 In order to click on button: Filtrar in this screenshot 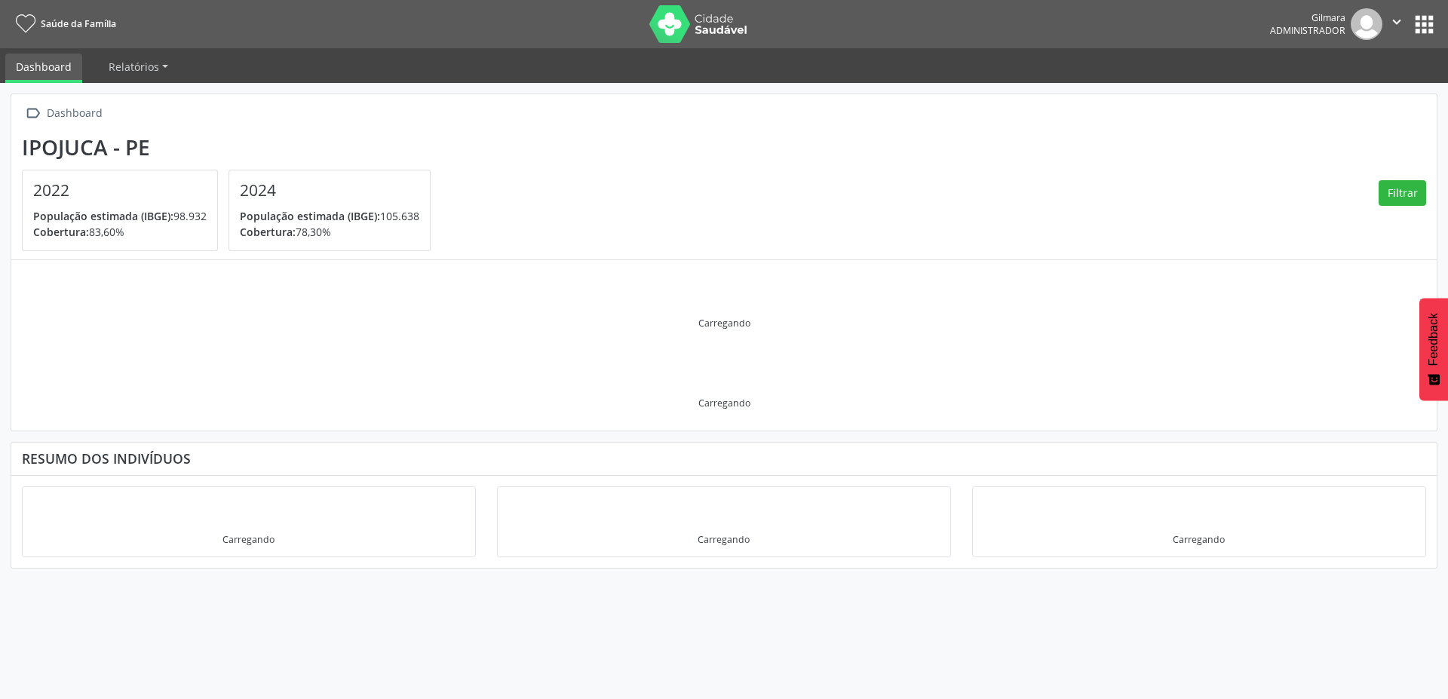, I will do `click(1402, 193)`.